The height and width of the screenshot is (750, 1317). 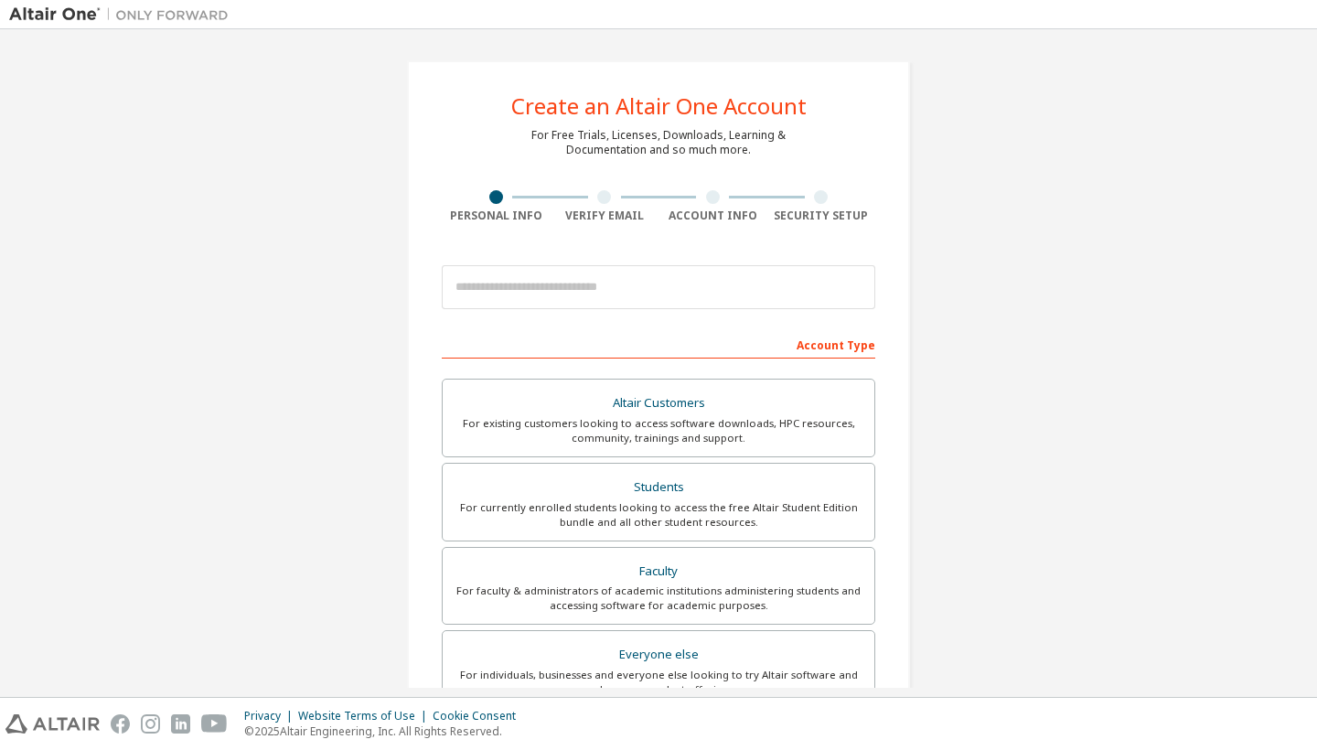 I want to click on img: altair_logo.svg, so click(x=52, y=724).